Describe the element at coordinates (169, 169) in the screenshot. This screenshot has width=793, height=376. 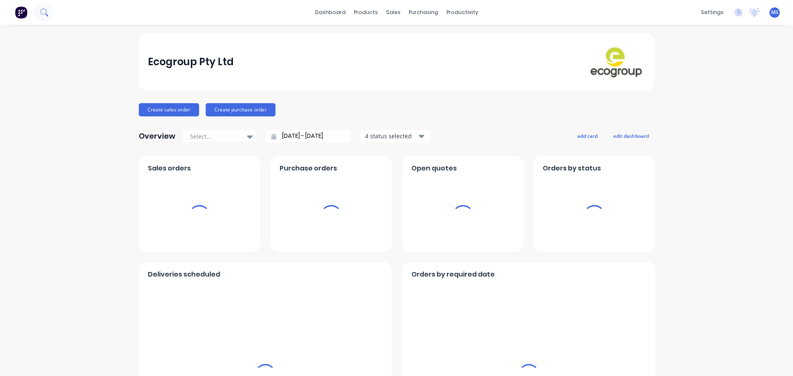
I see `span: Sales orders` at that location.